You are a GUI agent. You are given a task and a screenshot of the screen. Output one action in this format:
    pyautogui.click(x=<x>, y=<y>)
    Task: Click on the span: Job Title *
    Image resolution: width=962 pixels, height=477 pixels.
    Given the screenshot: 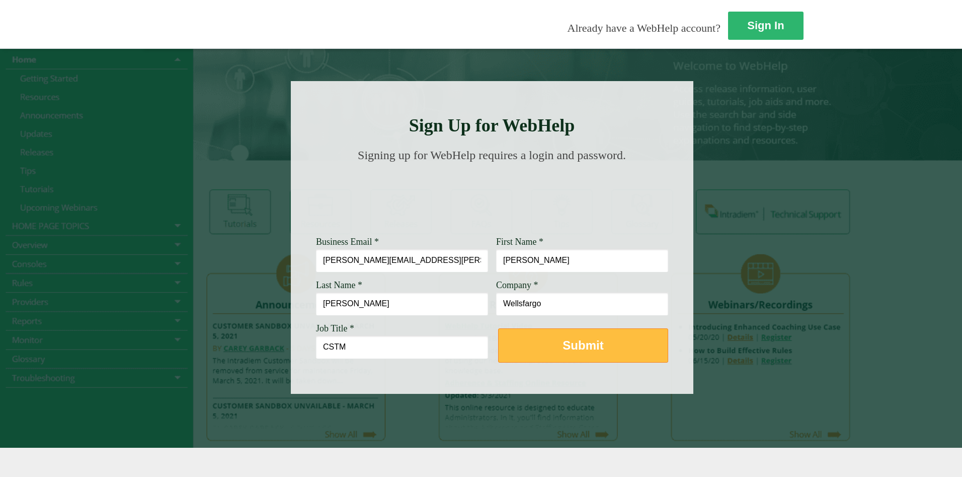 What is the action you would take?
    pyautogui.click(x=335, y=328)
    